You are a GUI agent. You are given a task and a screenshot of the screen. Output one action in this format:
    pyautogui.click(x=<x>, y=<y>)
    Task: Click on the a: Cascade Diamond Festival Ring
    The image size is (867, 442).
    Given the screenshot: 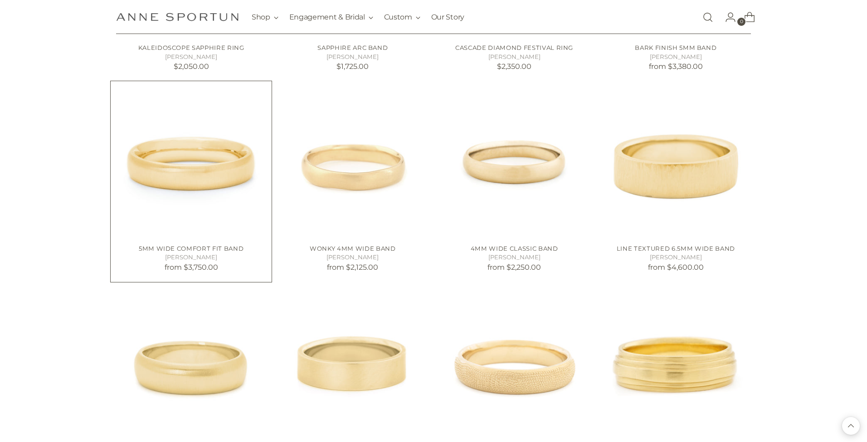 What is the action you would take?
    pyautogui.click(x=514, y=48)
    